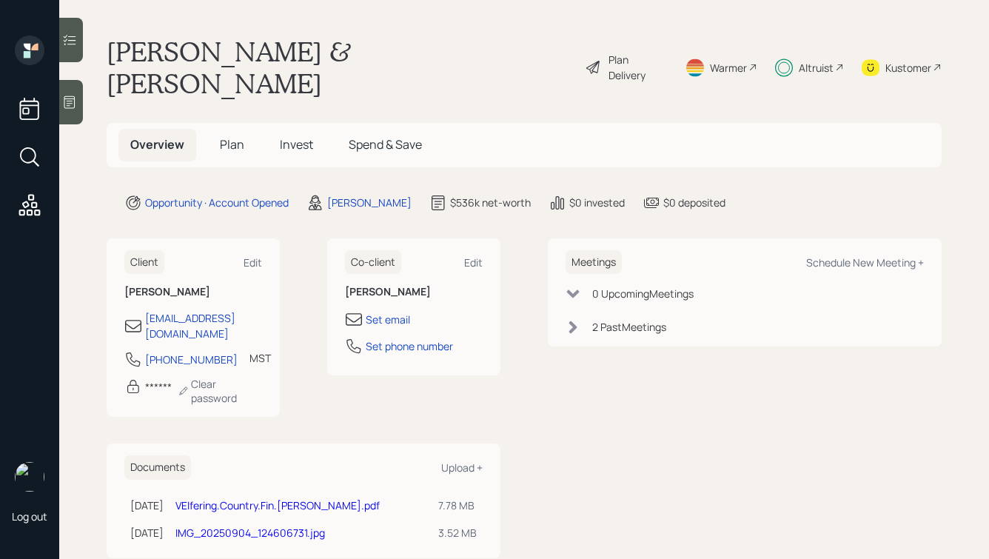 The width and height of the screenshot is (989, 559). What do you see at coordinates (385, 144) in the screenshot?
I see `span: Spend & Save` at bounding box center [385, 144].